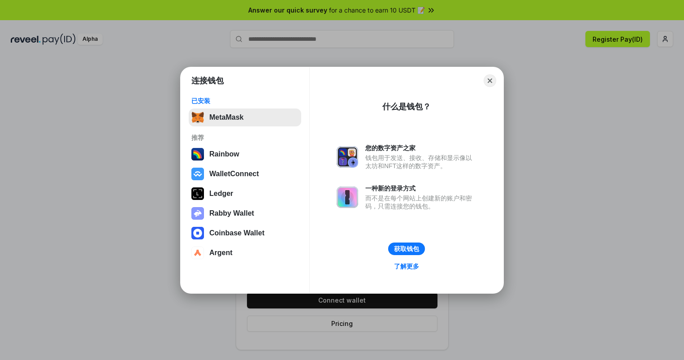 Image resolution: width=684 pixels, height=360 pixels. Describe the element at coordinates (407, 266) in the screenshot. I see `div: 了解更多` at that location.